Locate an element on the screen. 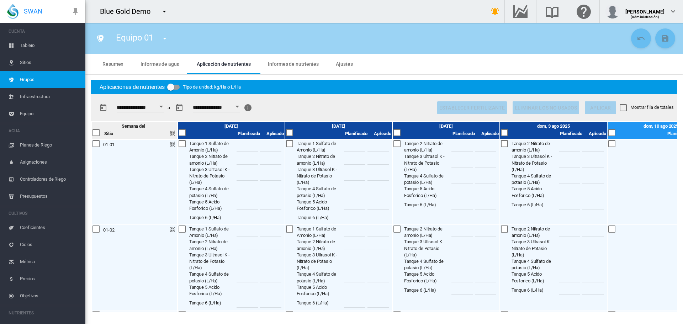  button: Guardar cambios is located at coordinates (665, 38).